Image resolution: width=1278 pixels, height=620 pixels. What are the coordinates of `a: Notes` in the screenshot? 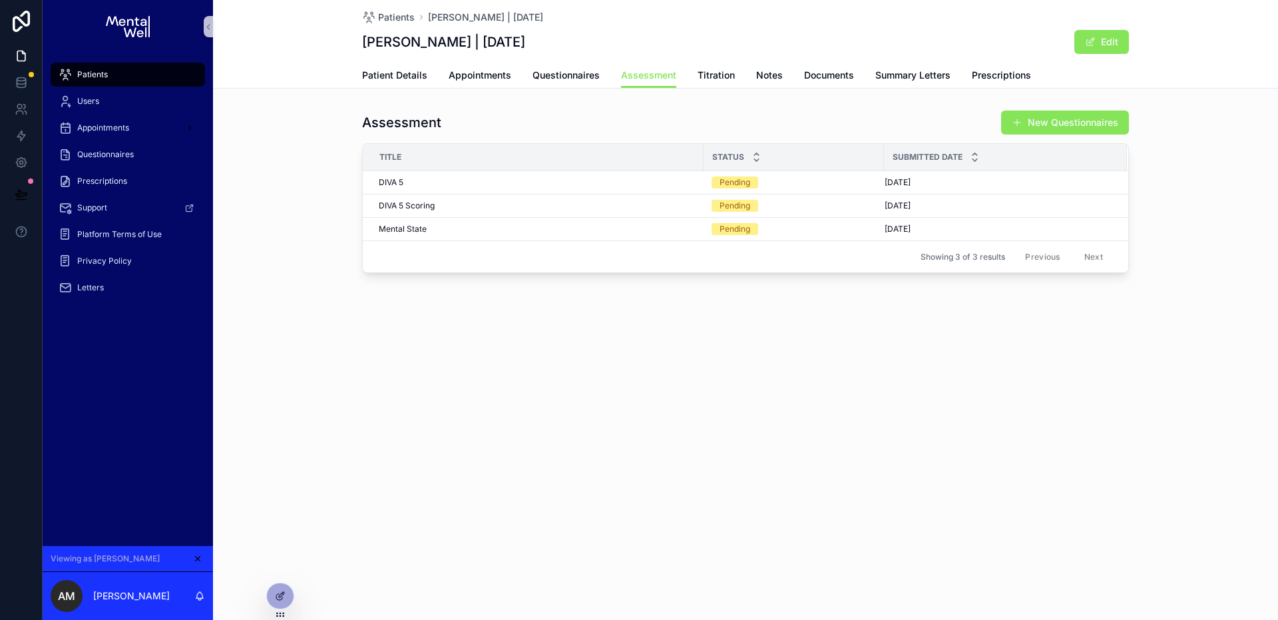 It's located at (770, 77).